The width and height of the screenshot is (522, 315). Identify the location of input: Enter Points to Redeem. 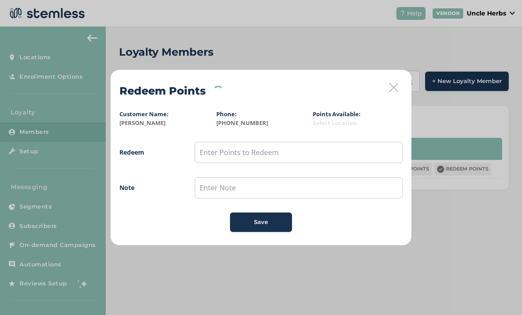
(298, 152).